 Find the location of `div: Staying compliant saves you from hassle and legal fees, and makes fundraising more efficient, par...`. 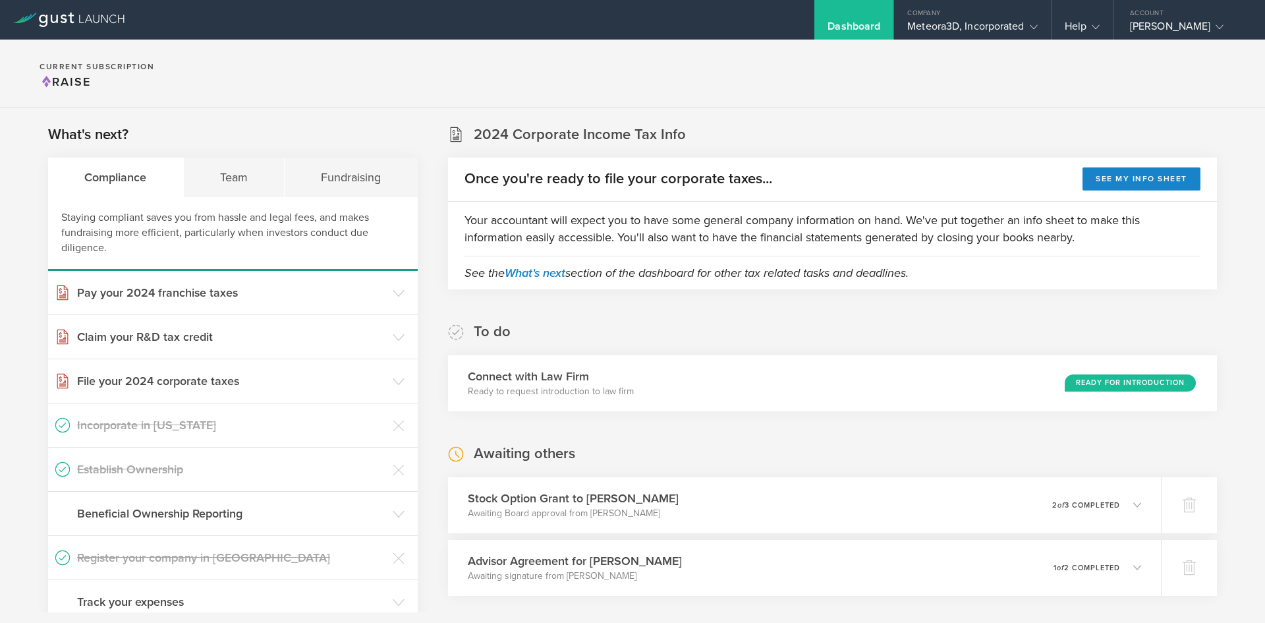

div: Staying compliant saves you from hassle and legal fees, and makes fundraising more efficient, par... is located at coordinates (233, 234).